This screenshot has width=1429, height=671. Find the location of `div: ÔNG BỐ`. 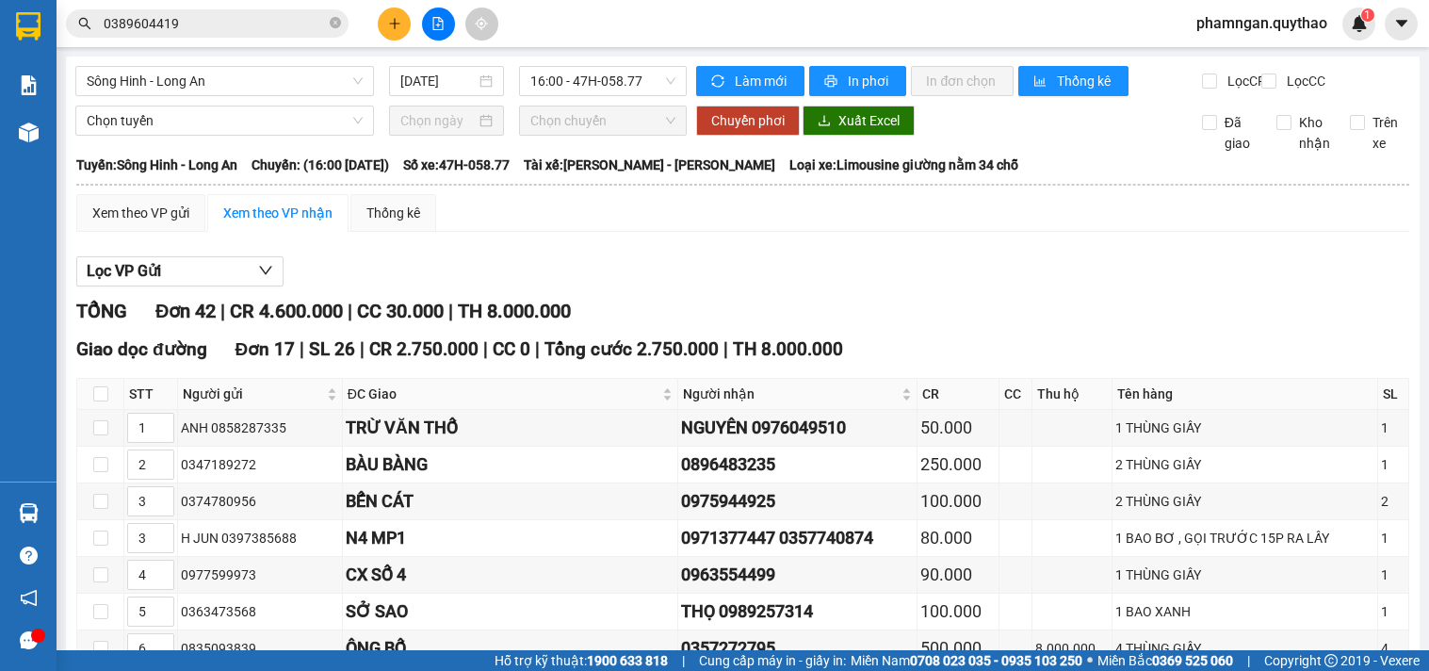

div: ÔNG BỐ is located at coordinates (510, 648).